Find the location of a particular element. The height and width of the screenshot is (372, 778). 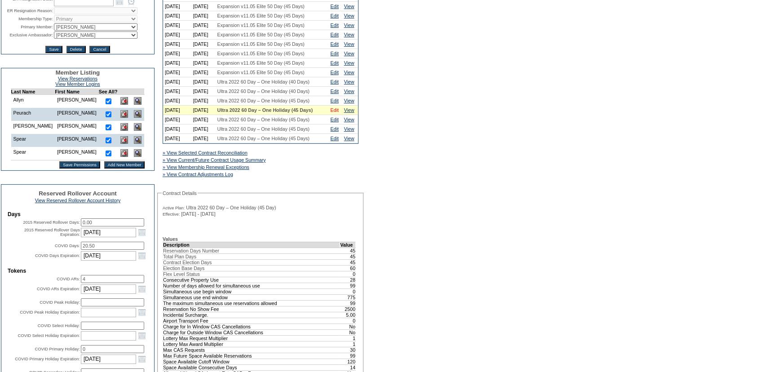

label: COVID Peak Holiday Expiration: is located at coordinates (50, 312).